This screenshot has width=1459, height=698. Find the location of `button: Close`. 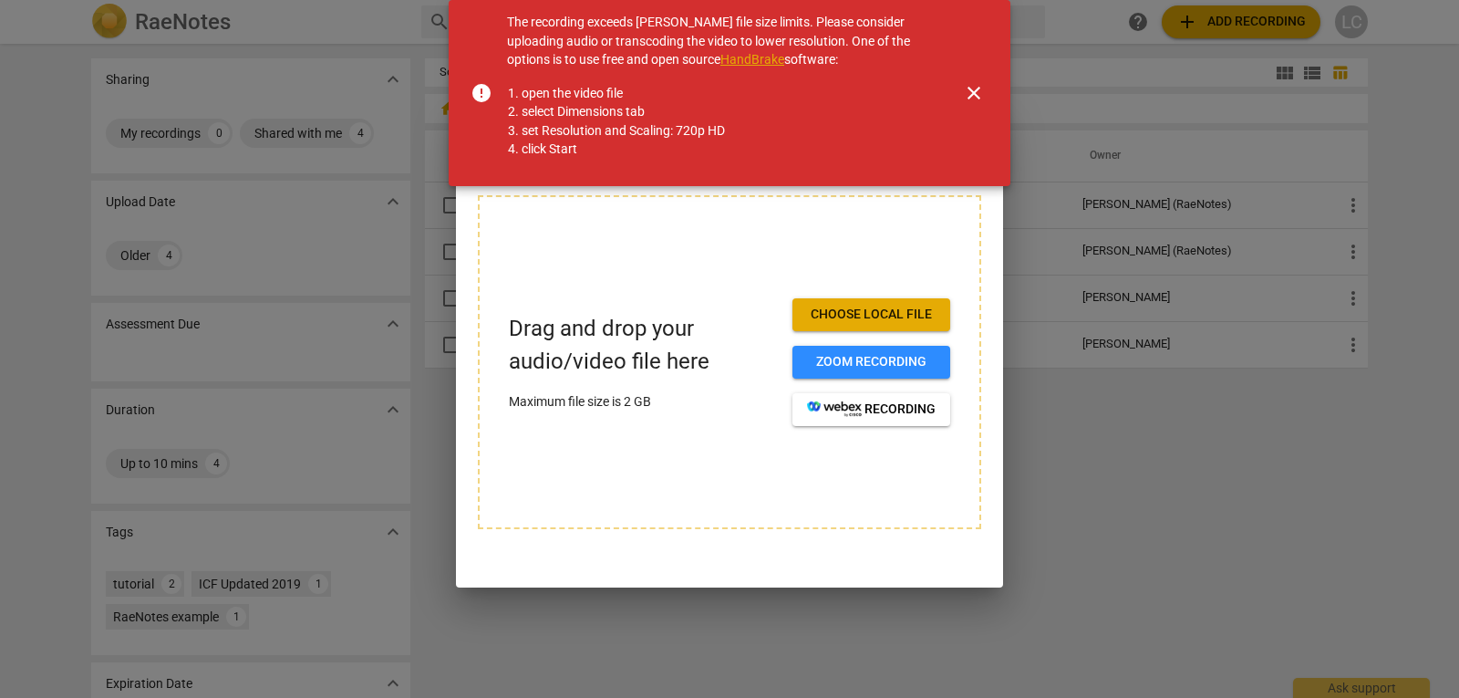

button: Close is located at coordinates (974, 93).